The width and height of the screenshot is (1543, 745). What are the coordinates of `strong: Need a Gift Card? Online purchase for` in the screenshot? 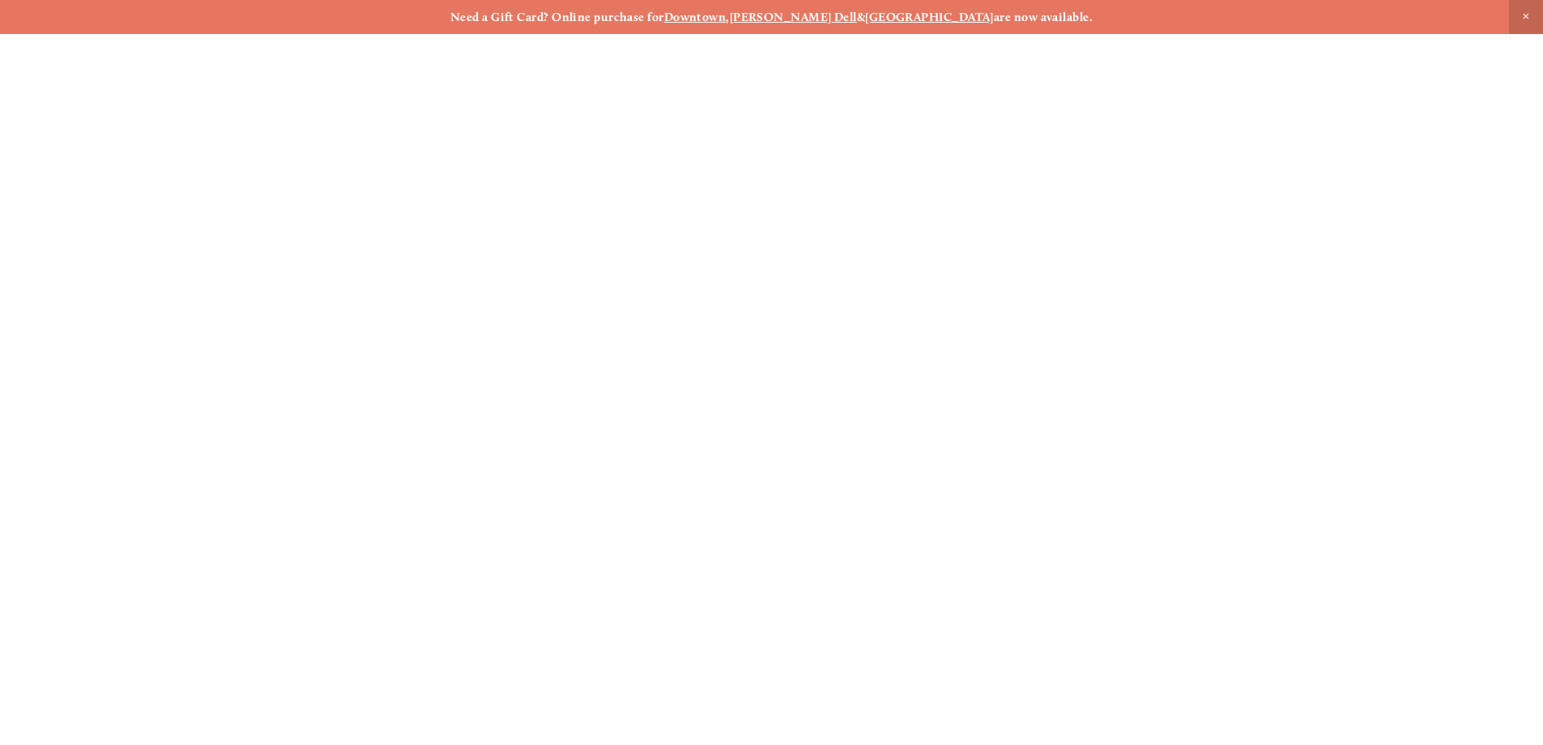 It's located at (557, 17).